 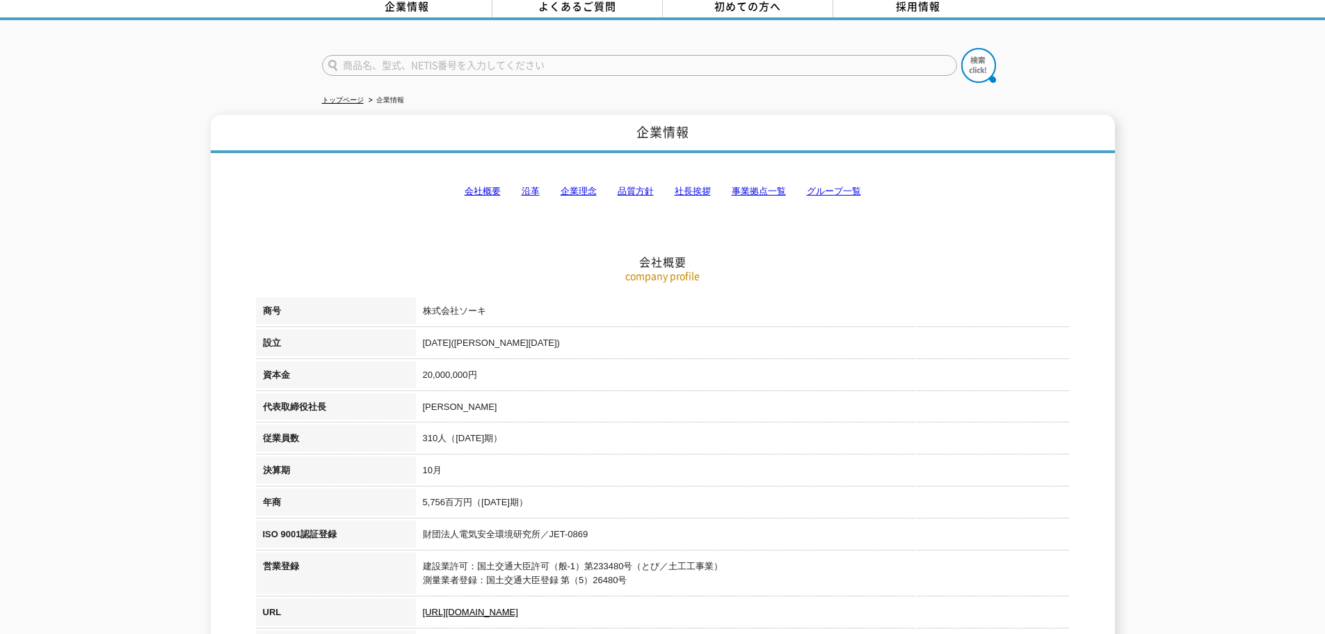 What do you see at coordinates (743, 472) in the screenshot?
I see `td: 10月` at bounding box center [743, 472].